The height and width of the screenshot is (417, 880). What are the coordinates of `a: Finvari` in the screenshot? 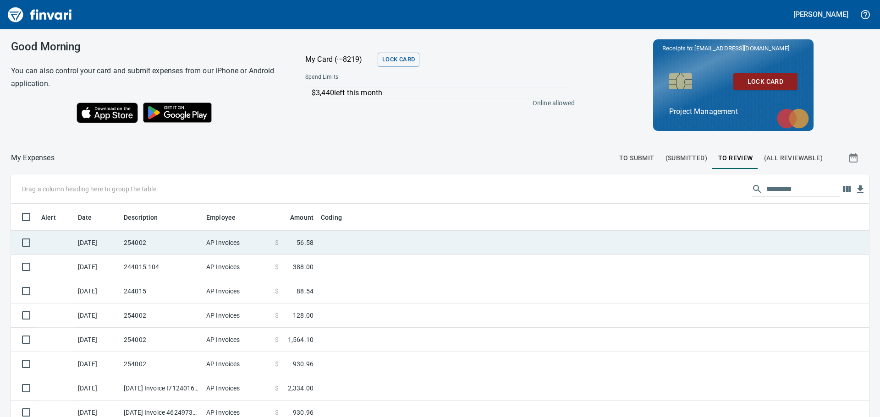 It's located at (40, 15).